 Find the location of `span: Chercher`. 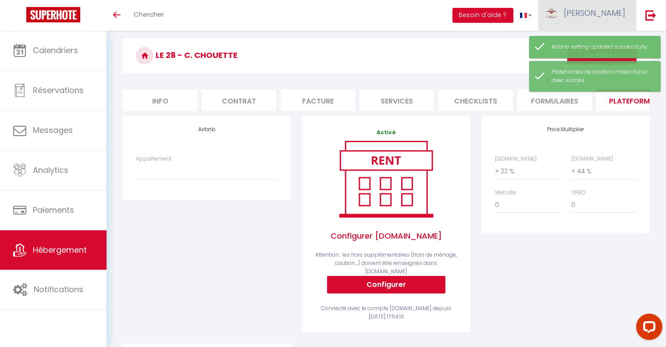

span: Chercher is located at coordinates (149, 14).